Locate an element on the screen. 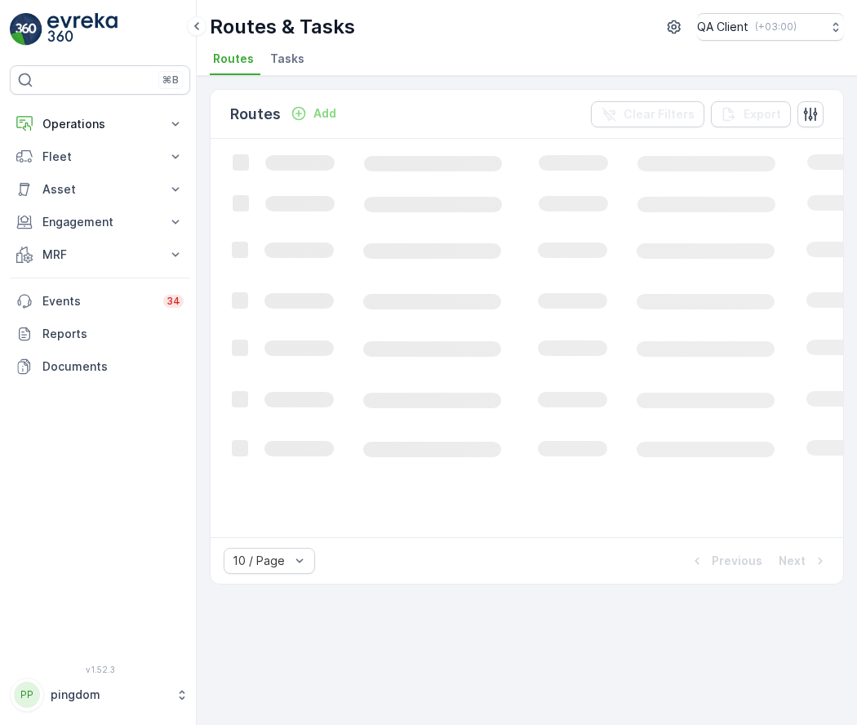 Image resolution: width=857 pixels, height=725 pixels. p: ⌘B is located at coordinates (171, 80).